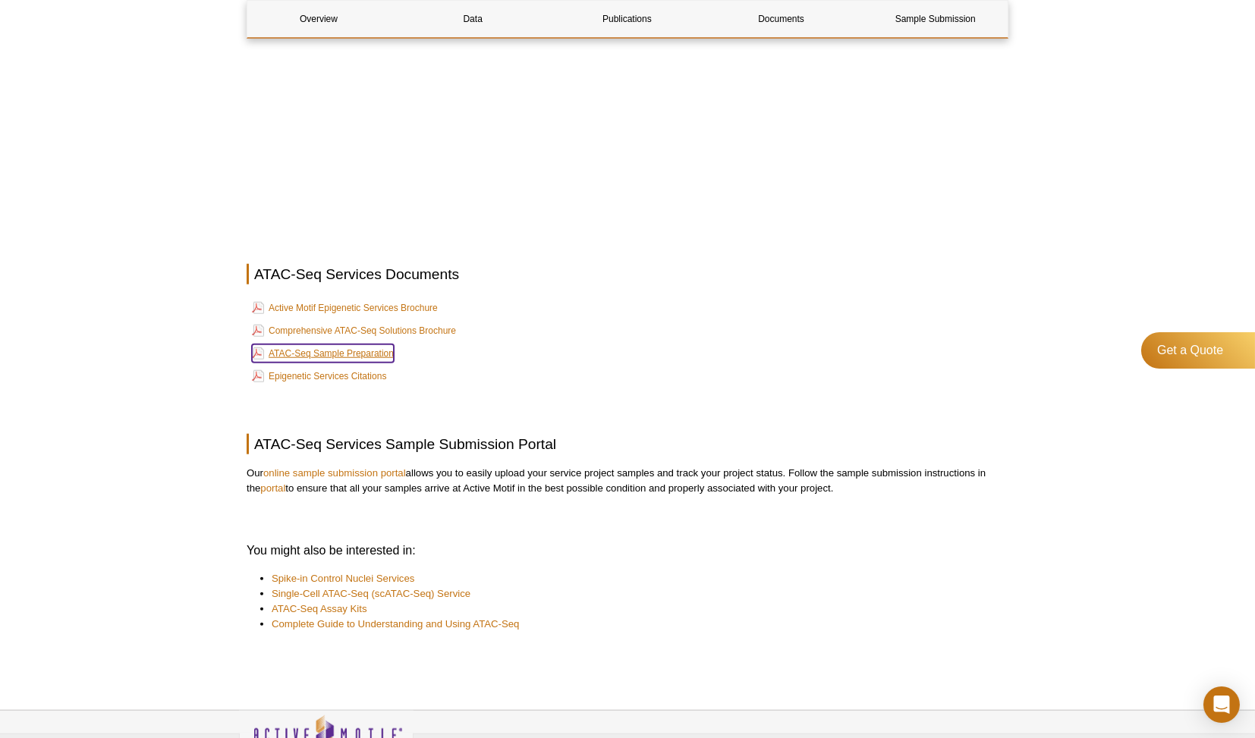 The height and width of the screenshot is (738, 1255). Describe the element at coordinates (343, 579) in the screenshot. I see `a: Spike-in Control Nuclei Services` at that location.